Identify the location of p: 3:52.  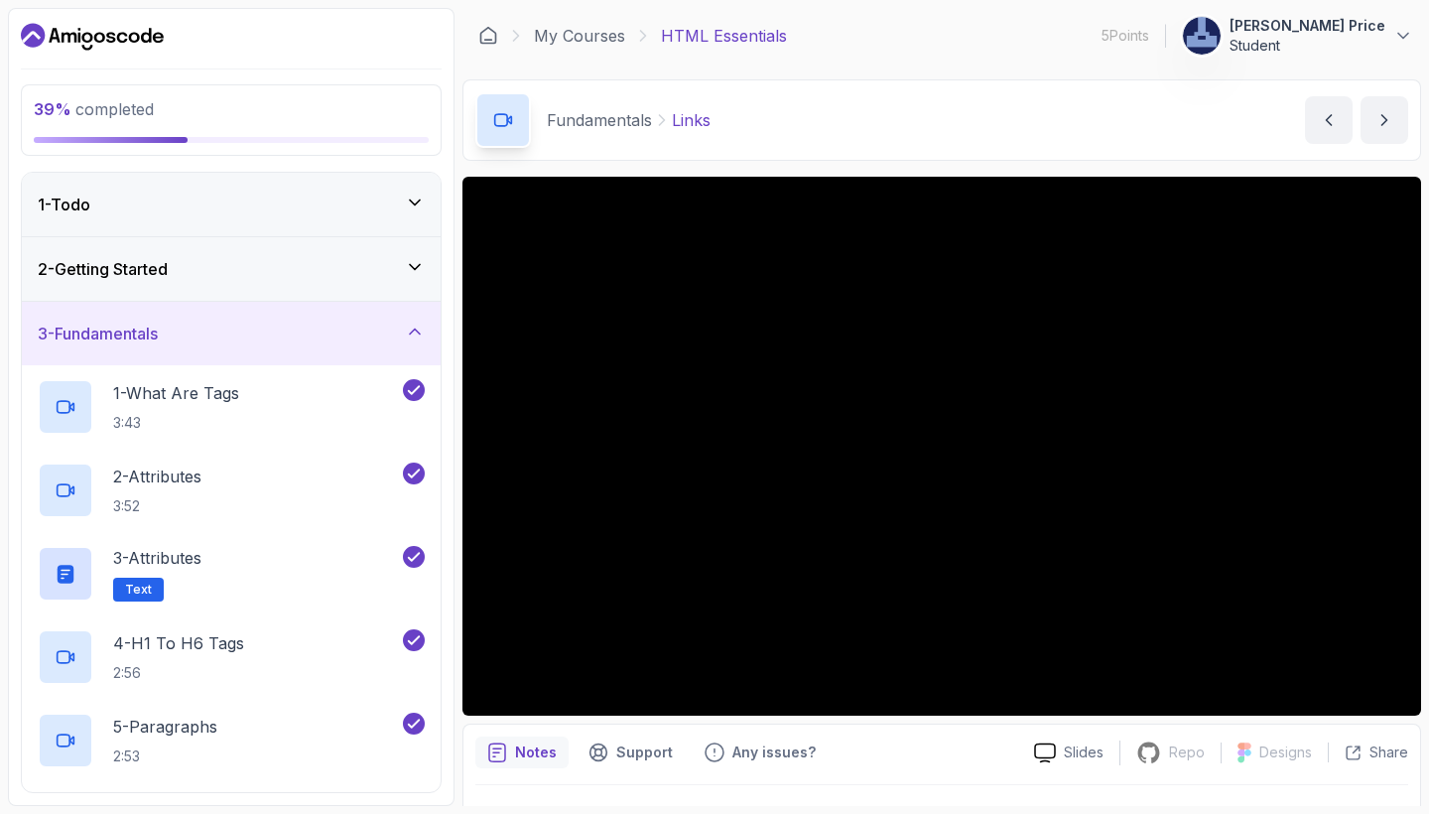
(157, 506).